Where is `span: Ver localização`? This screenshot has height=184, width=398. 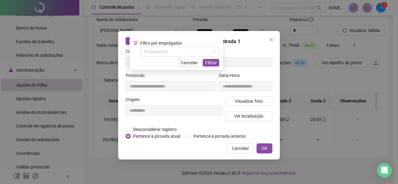
span: Ver localização is located at coordinates (249, 116).